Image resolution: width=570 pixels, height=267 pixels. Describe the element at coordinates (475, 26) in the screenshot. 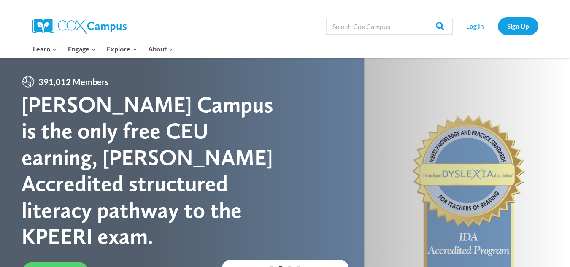

I see `a: Log In` at that location.